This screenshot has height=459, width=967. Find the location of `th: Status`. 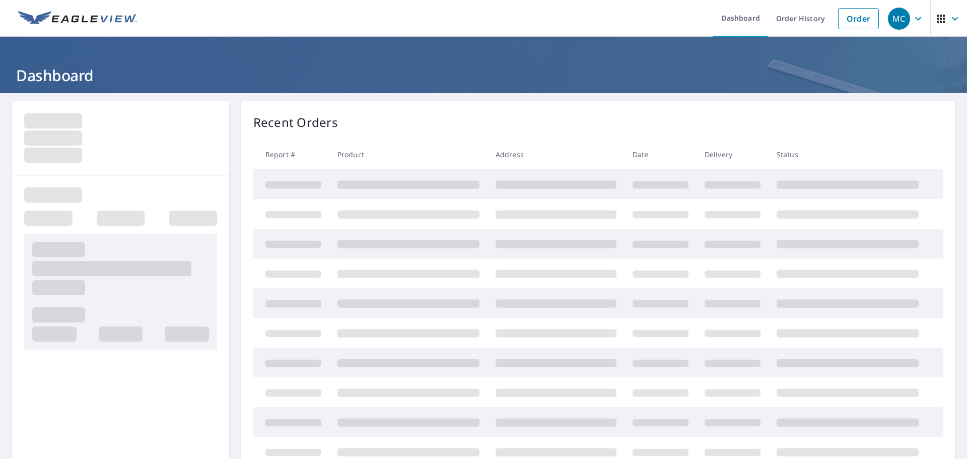

th: Status is located at coordinates (848, 154).